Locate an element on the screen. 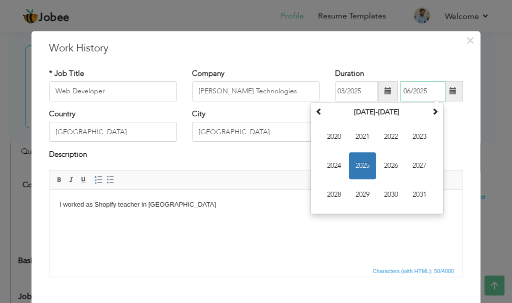 This screenshot has height=303, width=512. span: 2027 is located at coordinates (419, 166).